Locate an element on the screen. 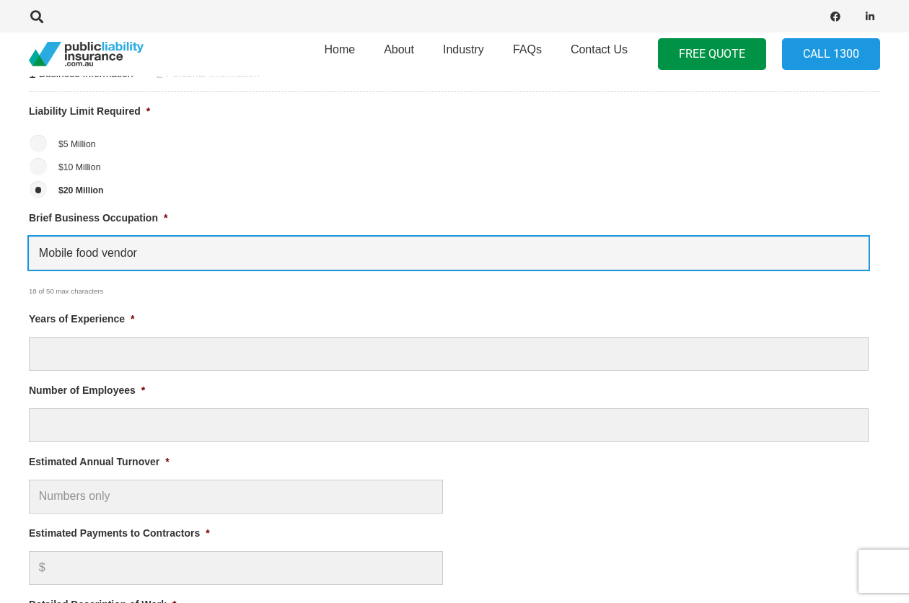  label: Liability Limit Required is located at coordinates (89, 111).